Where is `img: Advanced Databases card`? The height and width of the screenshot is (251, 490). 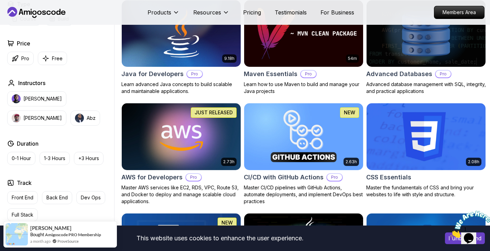
img: Advanced Databases card is located at coordinates (426, 34).